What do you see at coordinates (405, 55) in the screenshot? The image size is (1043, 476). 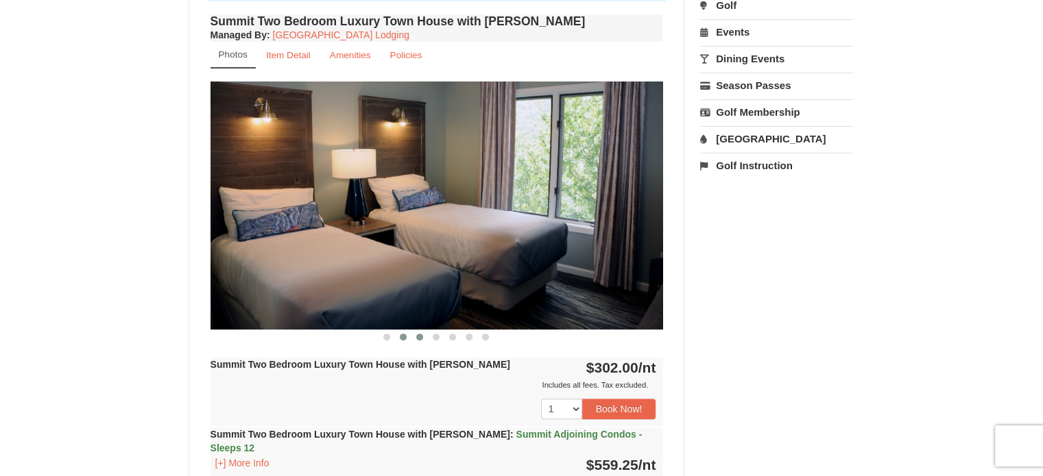 I see `small: Policies` at bounding box center [405, 55].